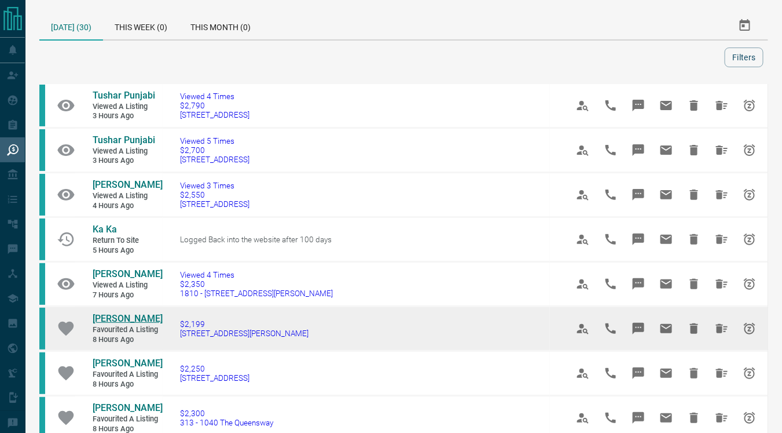  I want to click on span: Hide All from Matin Ak, so click(722, 195).